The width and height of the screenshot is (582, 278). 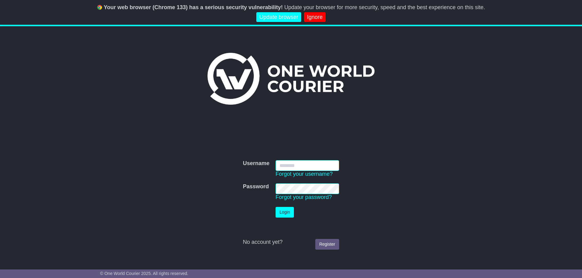 I want to click on img: One World, so click(x=291, y=79).